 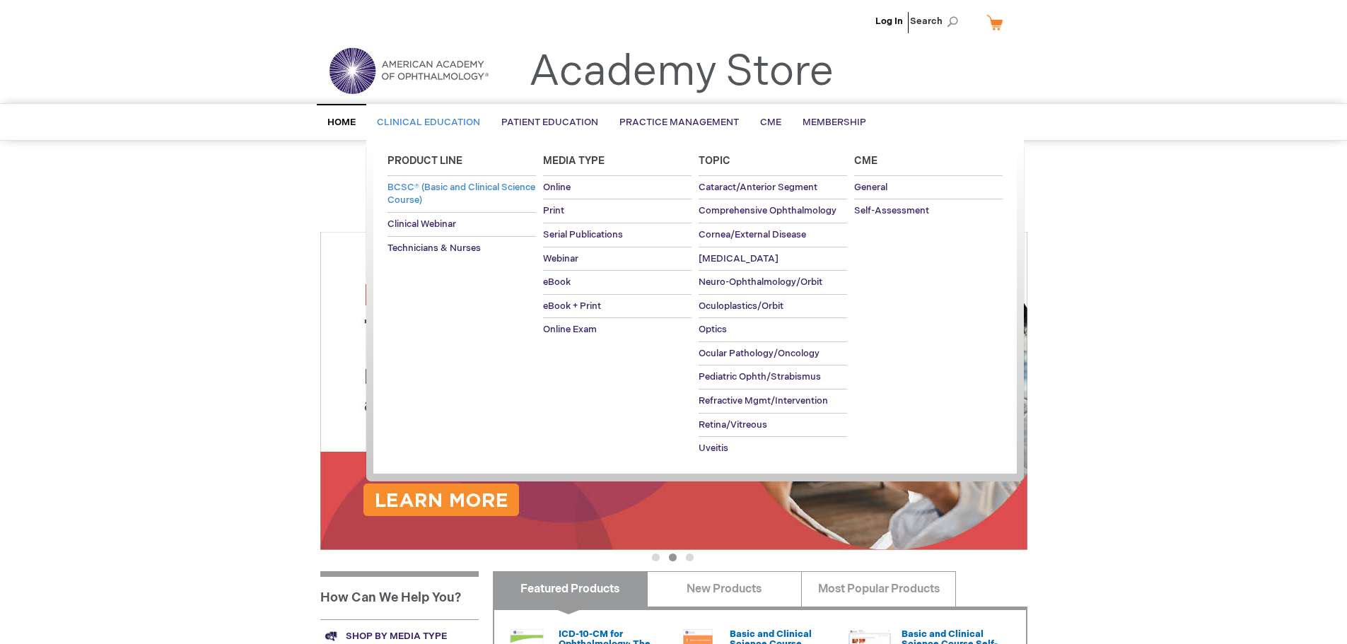 I want to click on span: Online, so click(x=556, y=187).